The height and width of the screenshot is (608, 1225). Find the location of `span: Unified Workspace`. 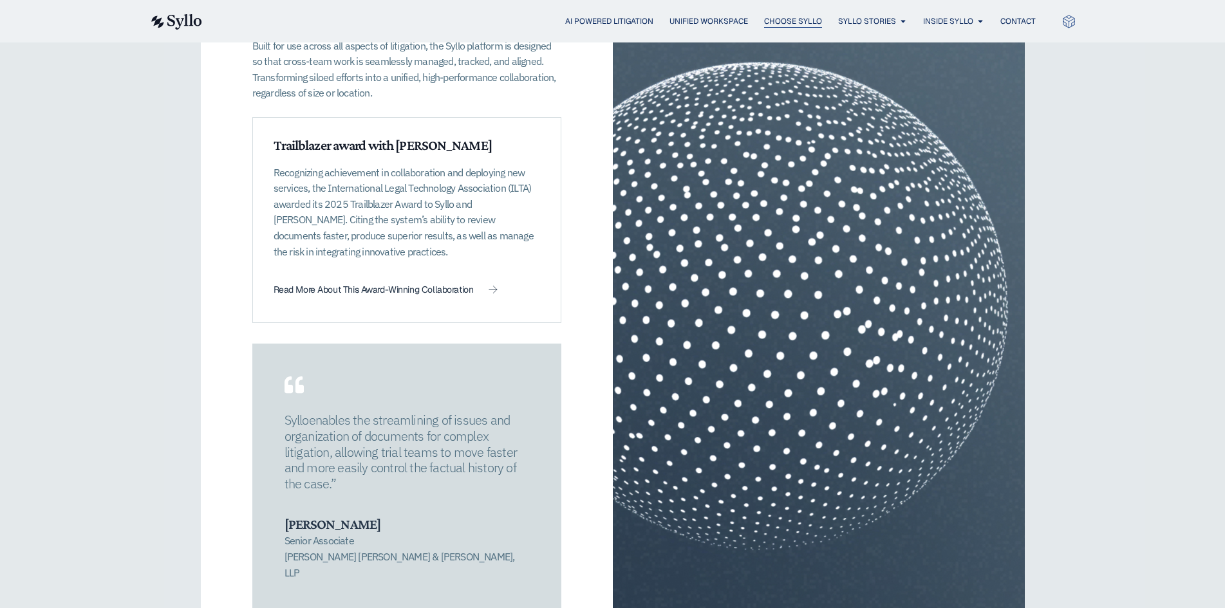

span: Unified Workspace is located at coordinates (709, 21).